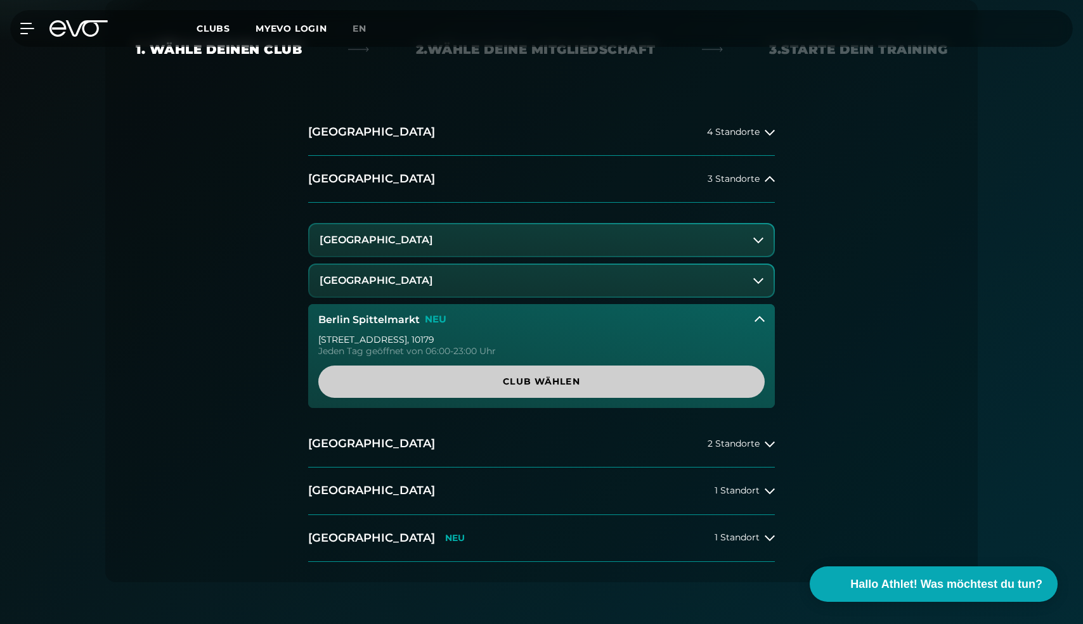  Describe the element at coordinates (933, 585) in the screenshot. I see `button: Hallo Athlet! Was möchtest du tun?` at that location.